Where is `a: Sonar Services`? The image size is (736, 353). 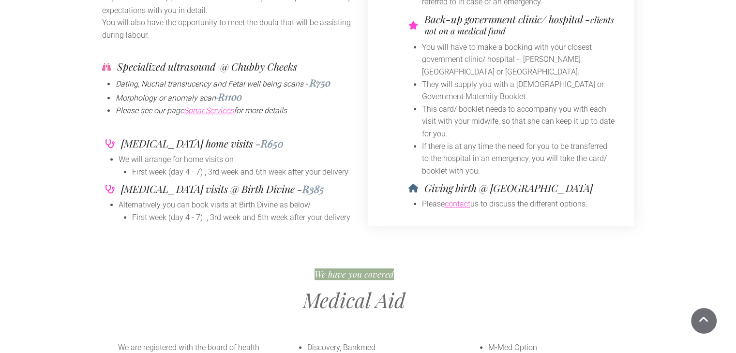
a: Sonar Services is located at coordinates (209, 110).